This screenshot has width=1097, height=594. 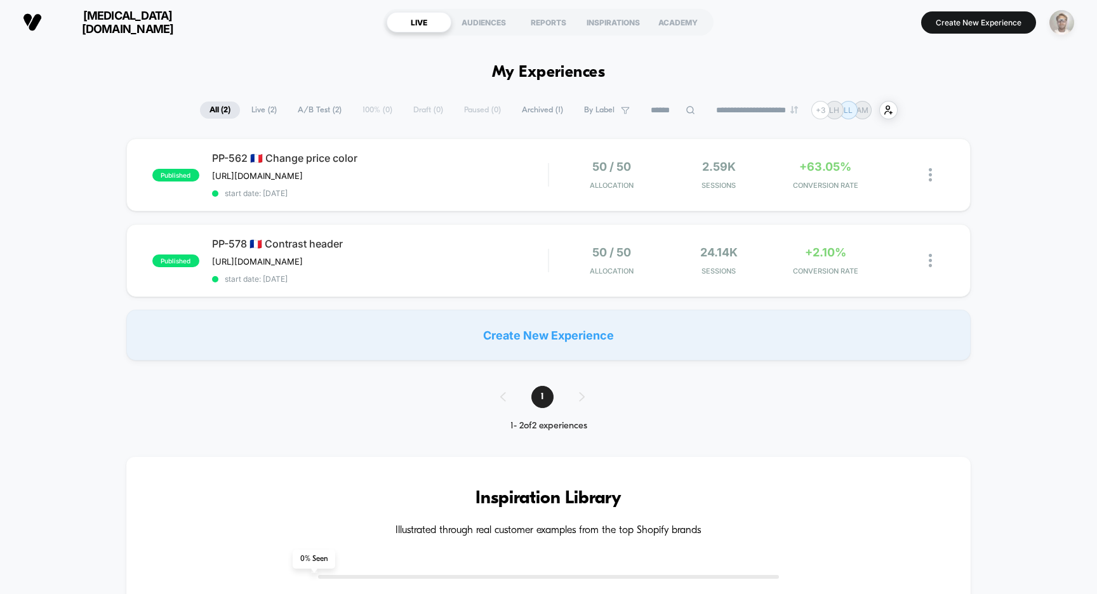 I want to click on div: 1 - 2 of 2 experiences, so click(x=549, y=426).